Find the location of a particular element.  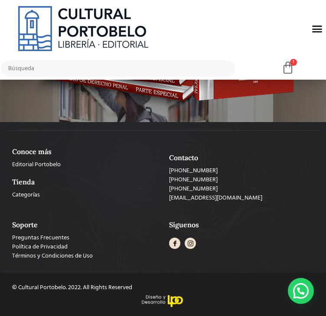

a: Términos y Condiciones de Uso is located at coordinates (84, 256).